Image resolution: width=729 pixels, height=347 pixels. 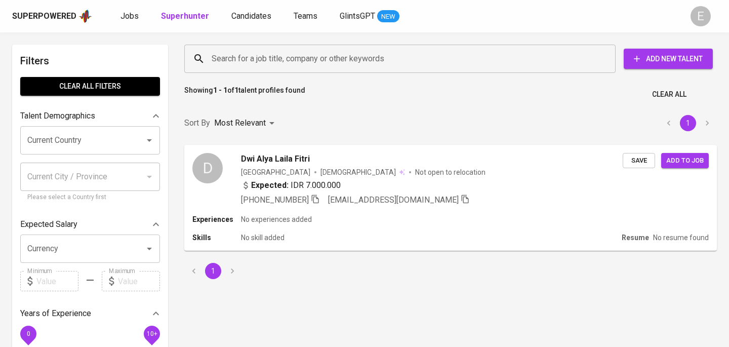 I want to click on span: Add New Talent, so click(x=669, y=59).